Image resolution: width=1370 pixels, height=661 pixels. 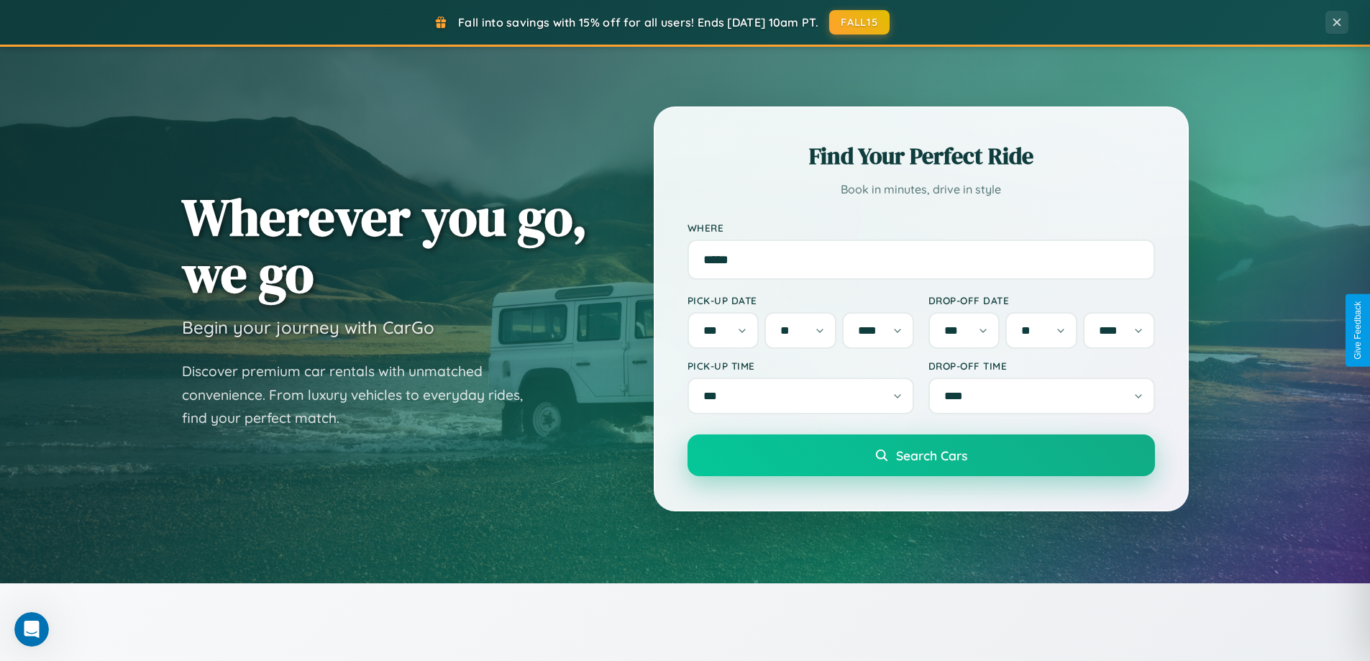 I want to click on label: Where, so click(x=921, y=227).